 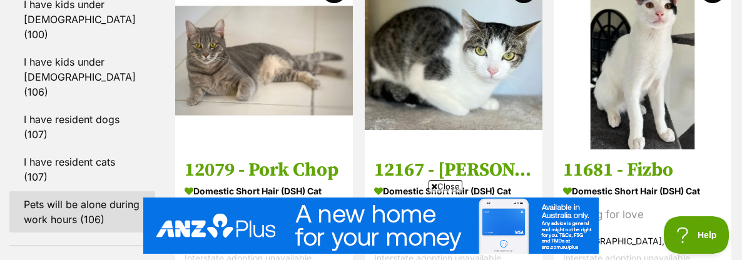 I want to click on a: I have resident cats (107), so click(x=82, y=170).